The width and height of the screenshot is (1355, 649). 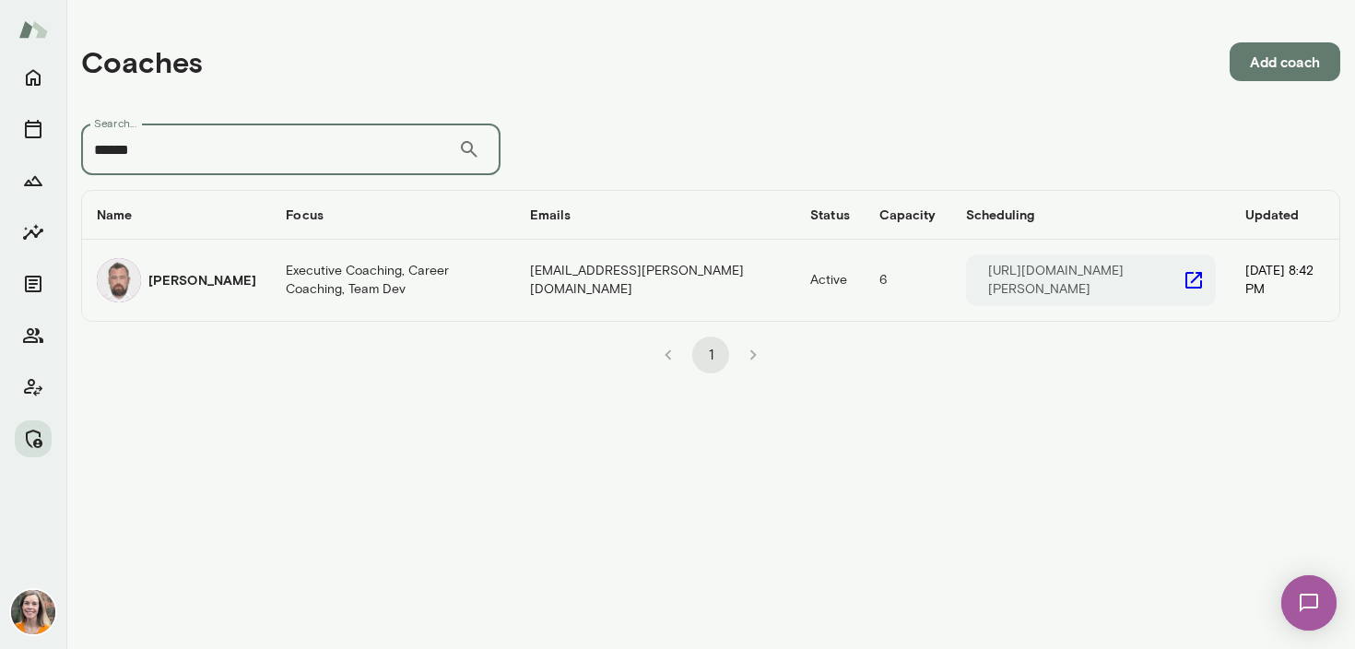 What do you see at coordinates (711, 347) in the screenshot?
I see `div: pagination` at bounding box center [711, 347].